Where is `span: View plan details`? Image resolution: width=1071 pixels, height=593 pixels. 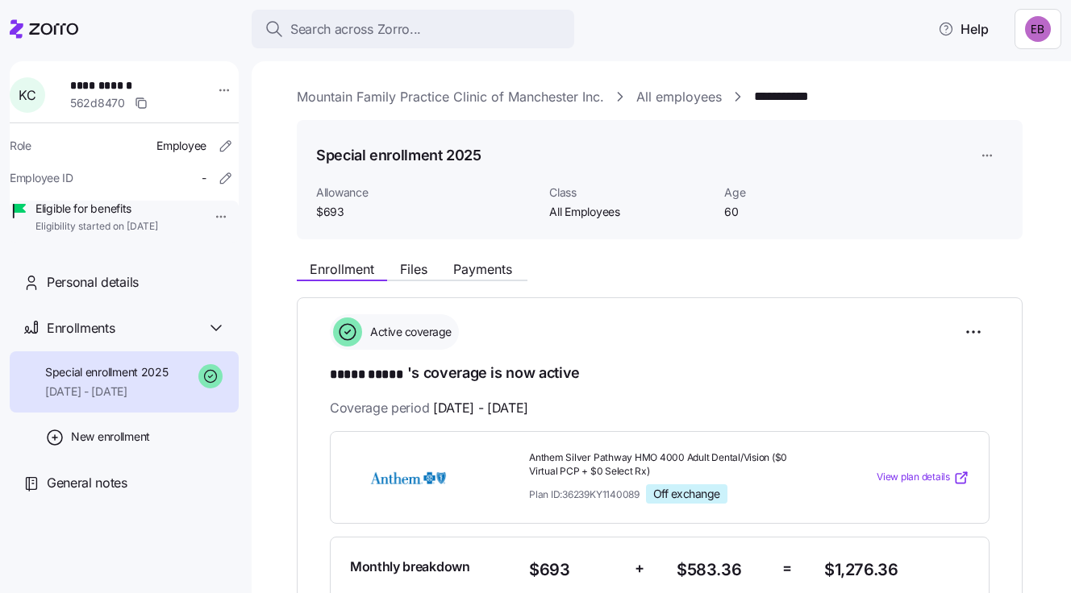 span: View plan details is located at coordinates (913, 477).